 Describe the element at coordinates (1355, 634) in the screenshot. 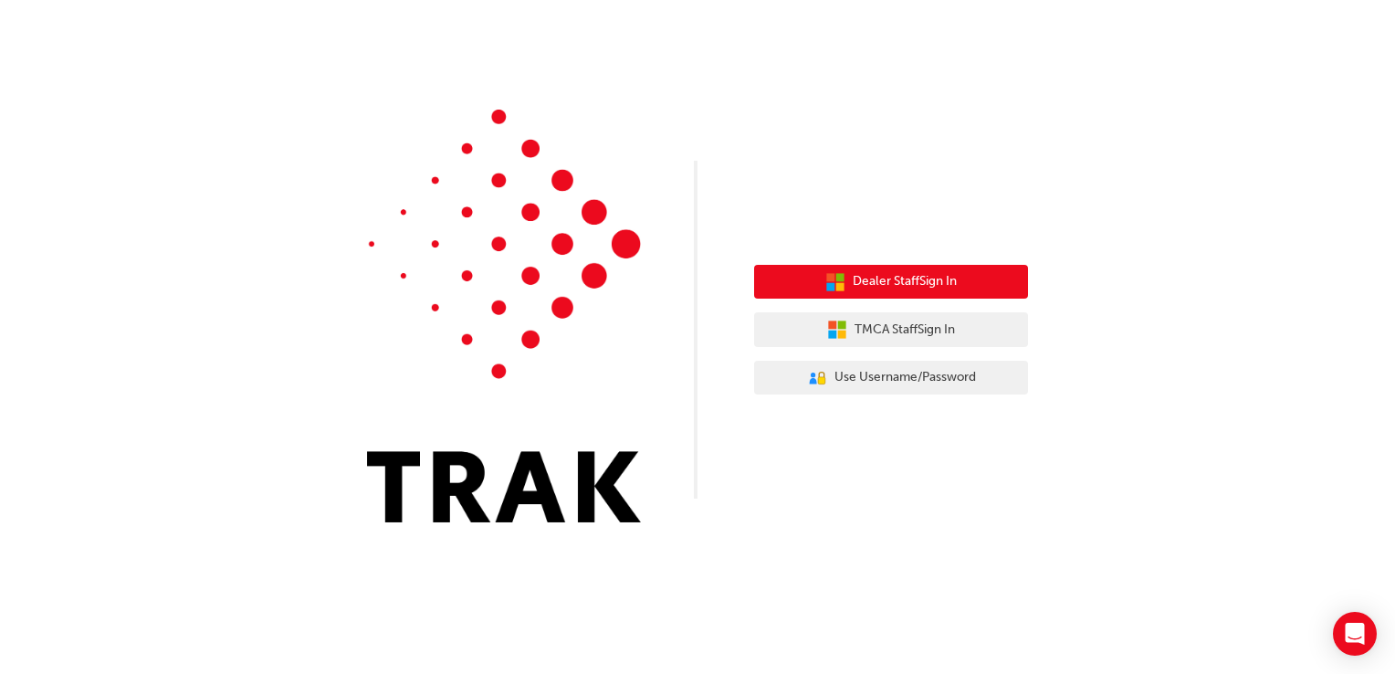

I see `div: Open Intercom Messenger` at that location.